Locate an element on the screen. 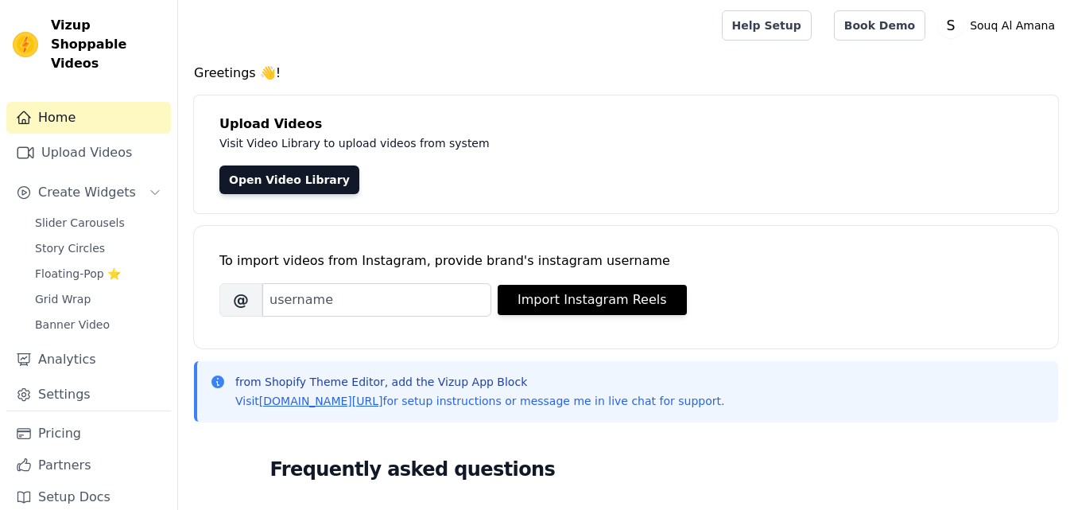 The image size is (1074, 510). text: S is located at coordinates (951, 25).